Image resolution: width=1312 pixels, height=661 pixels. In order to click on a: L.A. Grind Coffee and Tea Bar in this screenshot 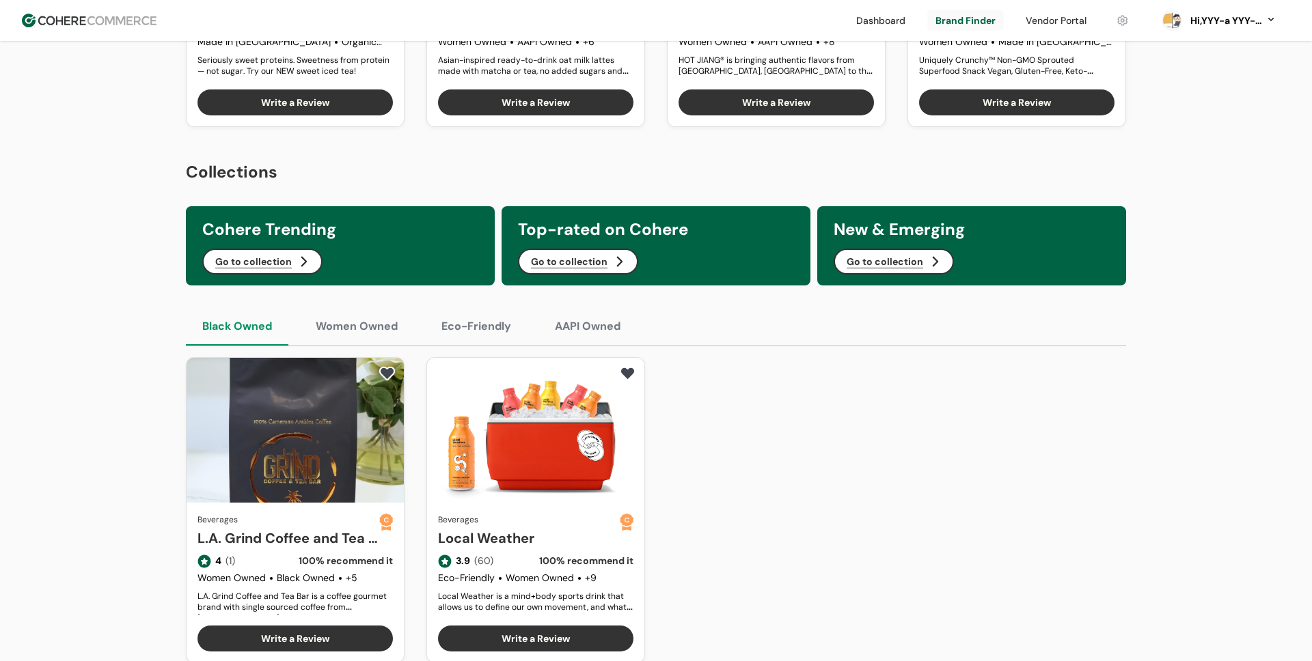, I will do `click(288, 538)`.